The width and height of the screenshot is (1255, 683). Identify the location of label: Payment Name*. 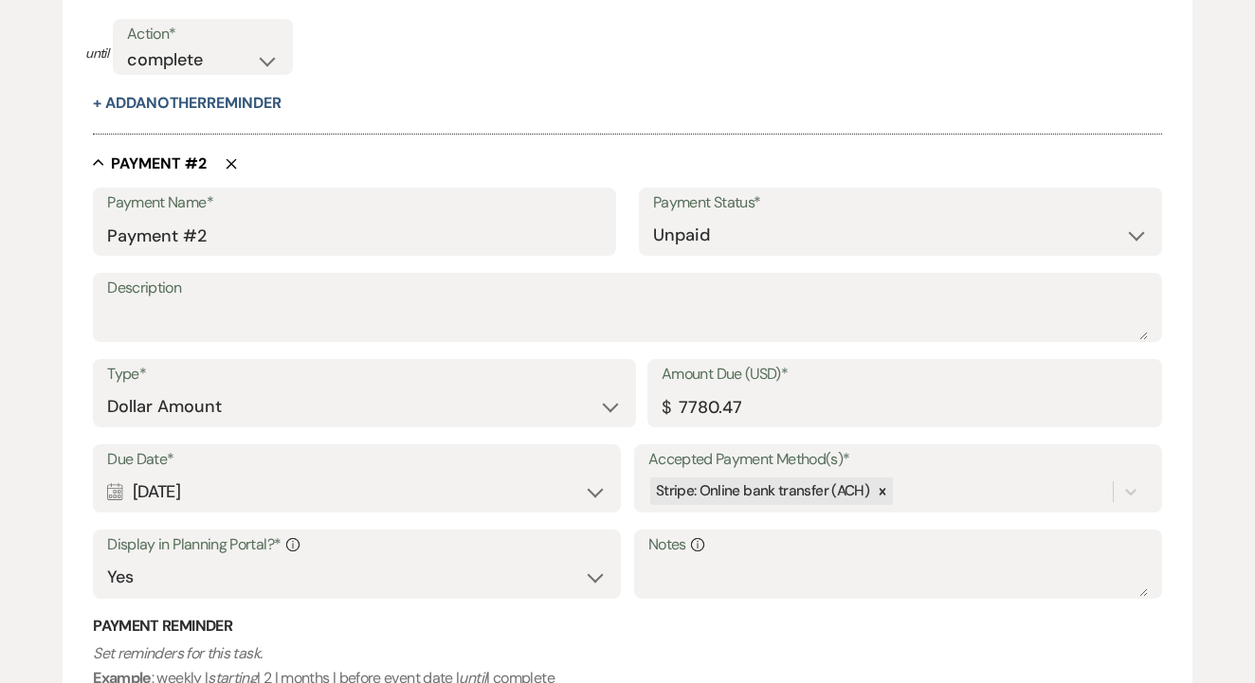
(355, 203).